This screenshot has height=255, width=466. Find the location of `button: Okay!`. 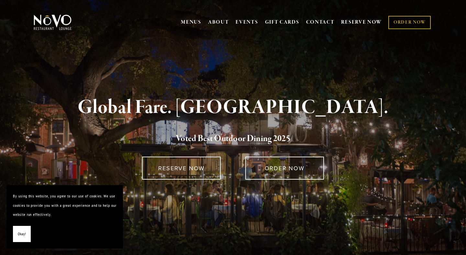

button: Okay! is located at coordinates (22, 234).